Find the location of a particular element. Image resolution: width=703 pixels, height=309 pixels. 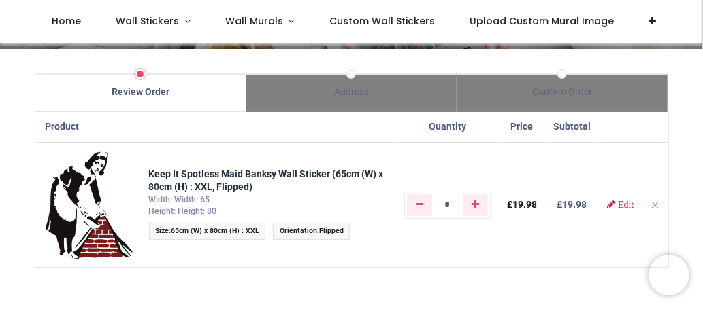

div: Review Order is located at coordinates (141, 93).